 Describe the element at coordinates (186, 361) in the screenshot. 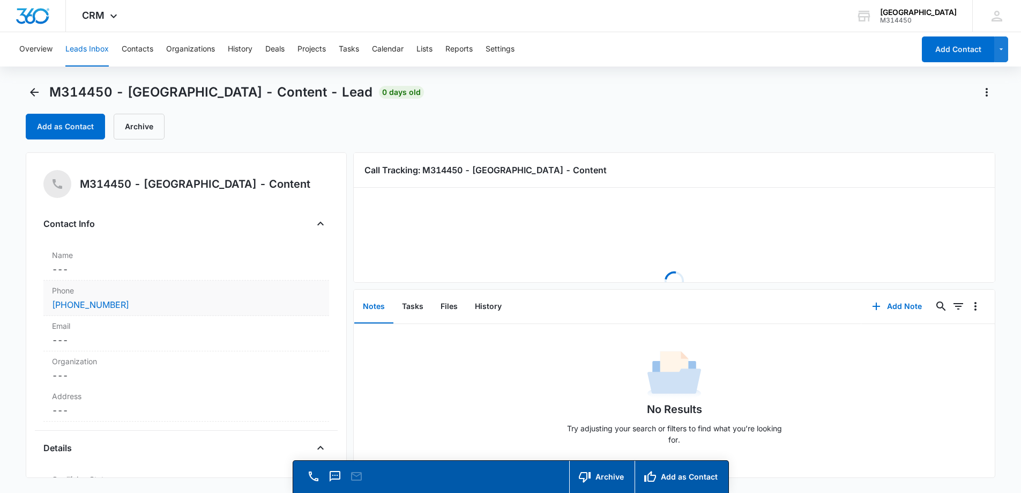

I see `label: Organization` at that location.